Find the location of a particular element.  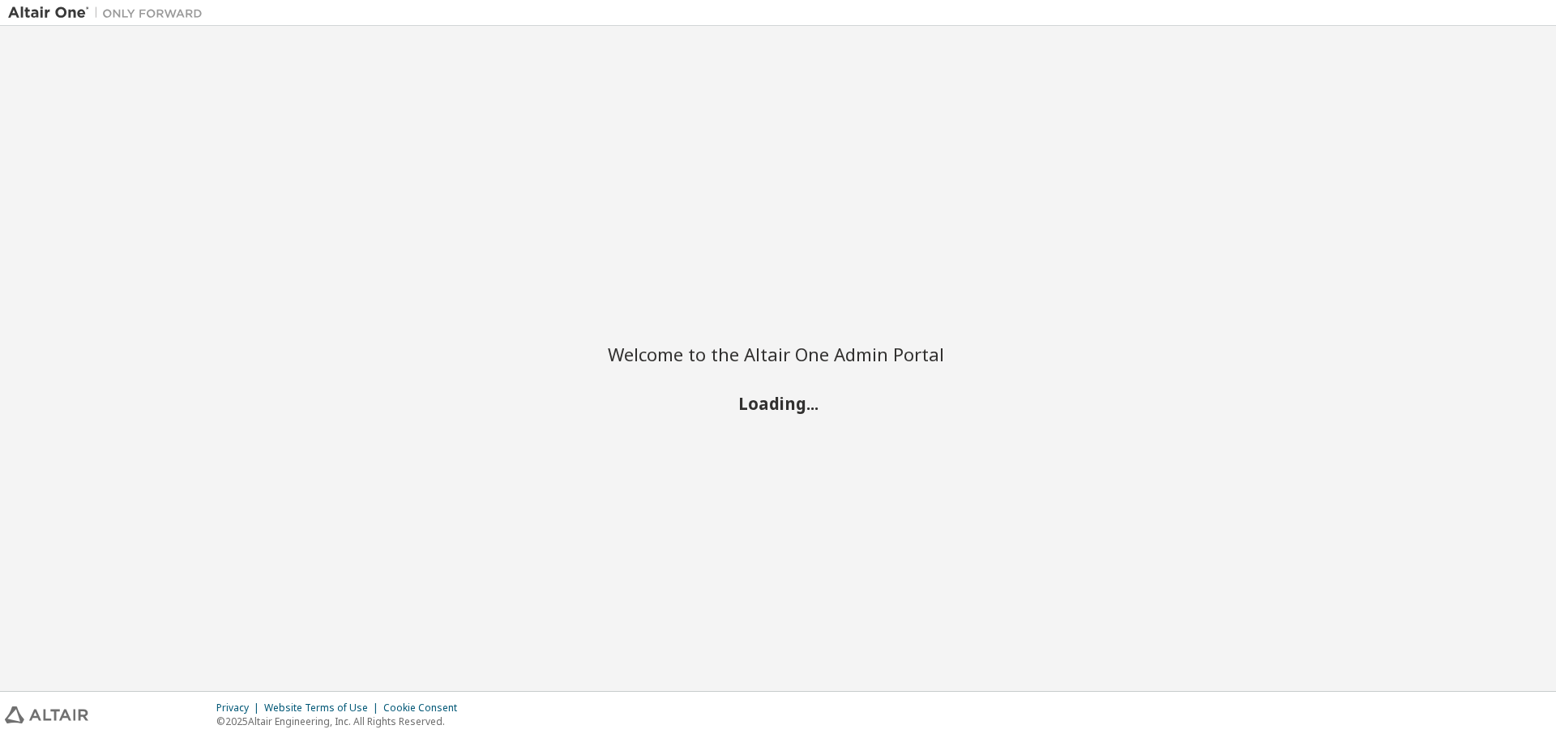

p: © 2025 Altair Engineering, Inc. All Rights Reserved. is located at coordinates (341, 721).